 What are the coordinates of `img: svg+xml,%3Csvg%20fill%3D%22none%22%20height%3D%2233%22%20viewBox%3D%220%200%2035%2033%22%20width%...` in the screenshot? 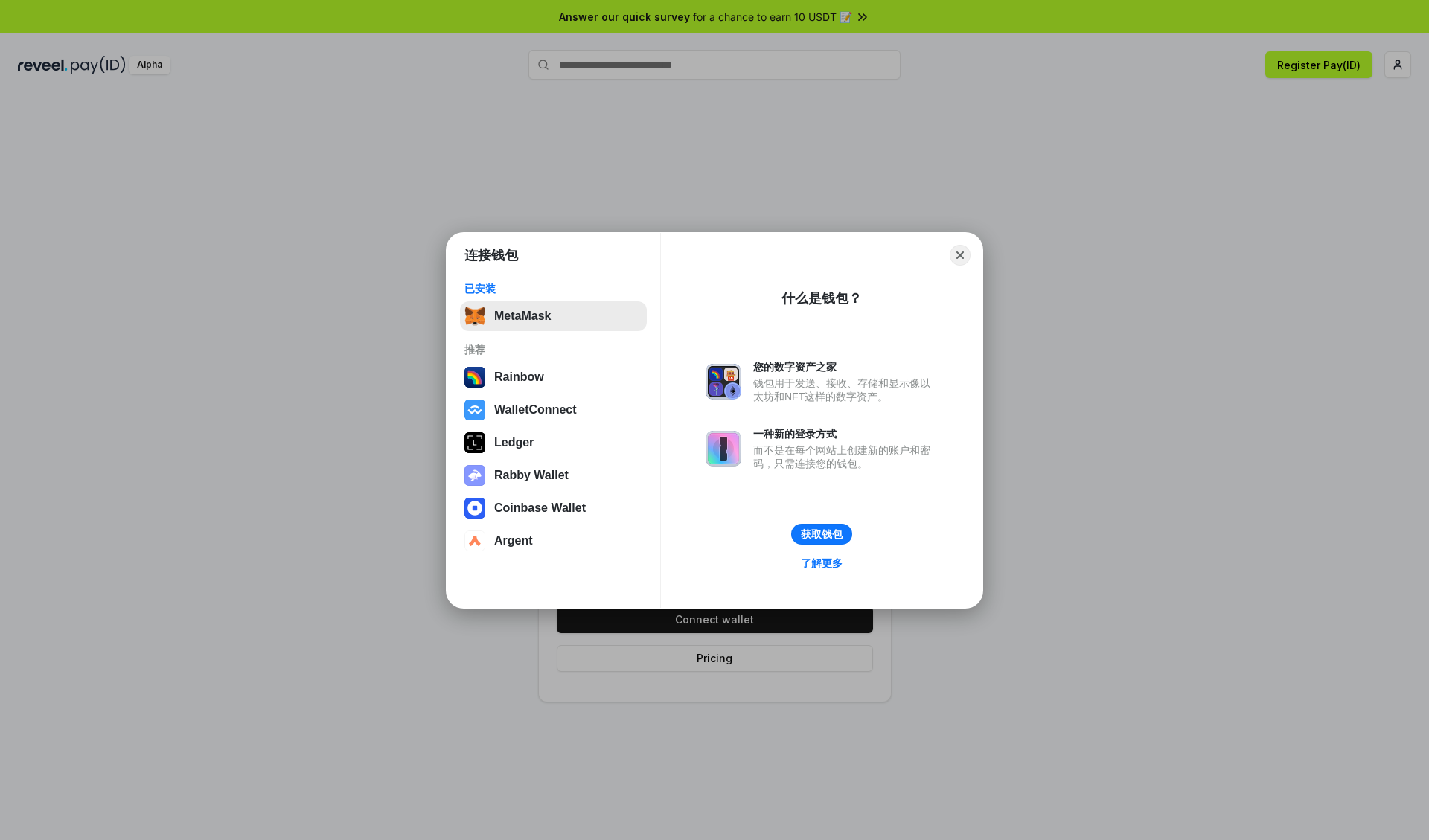 It's located at (475, 316).